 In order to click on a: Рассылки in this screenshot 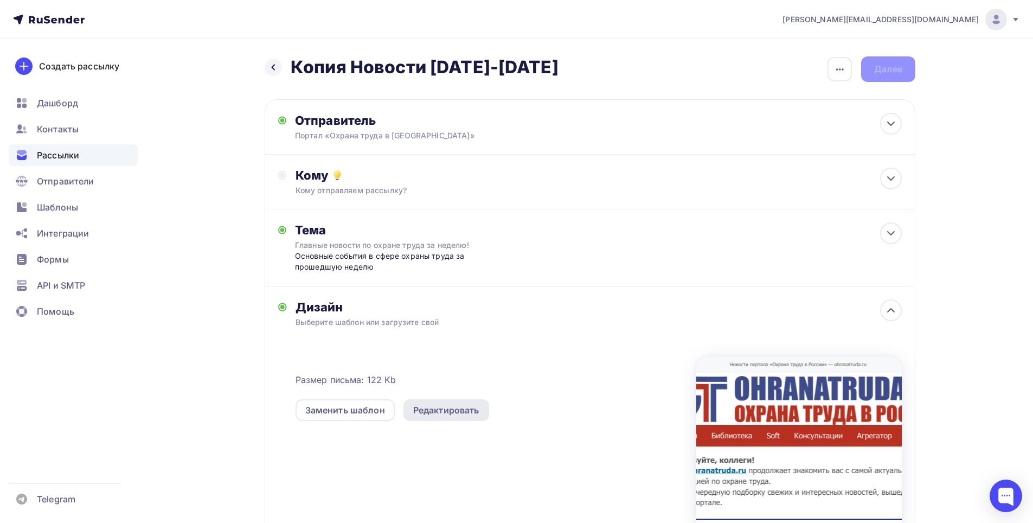, I will do `click(73, 155)`.